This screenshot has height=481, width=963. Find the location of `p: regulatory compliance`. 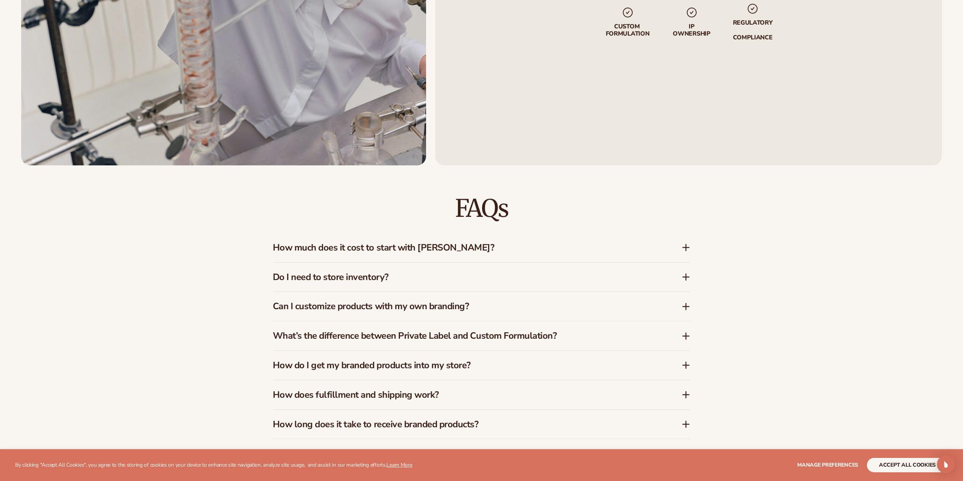

p: regulatory compliance is located at coordinates (752, 30).